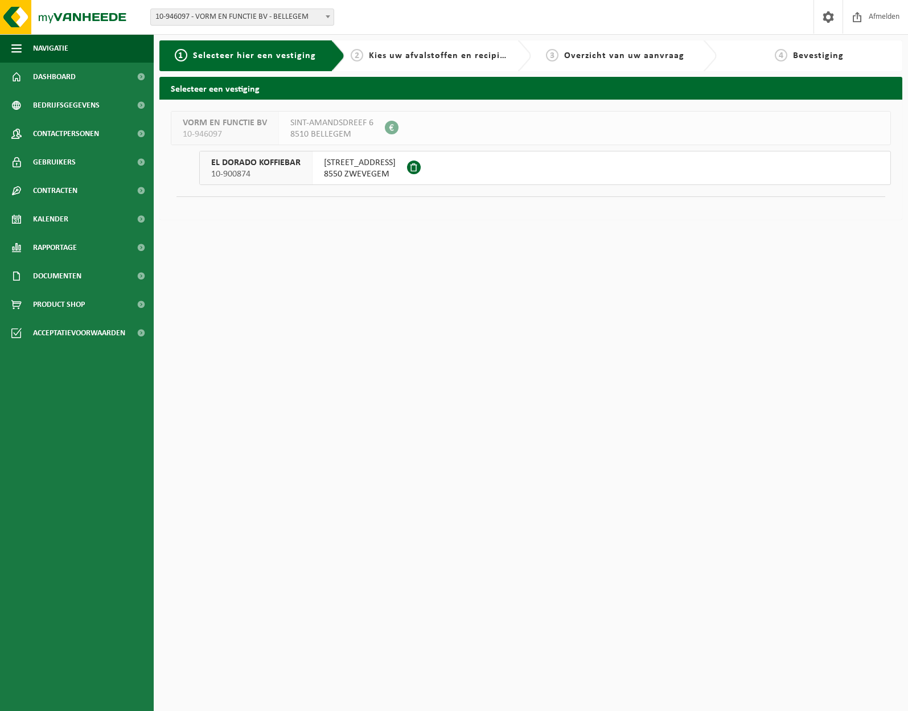  I want to click on span: 10-900874, so click(256, 174).